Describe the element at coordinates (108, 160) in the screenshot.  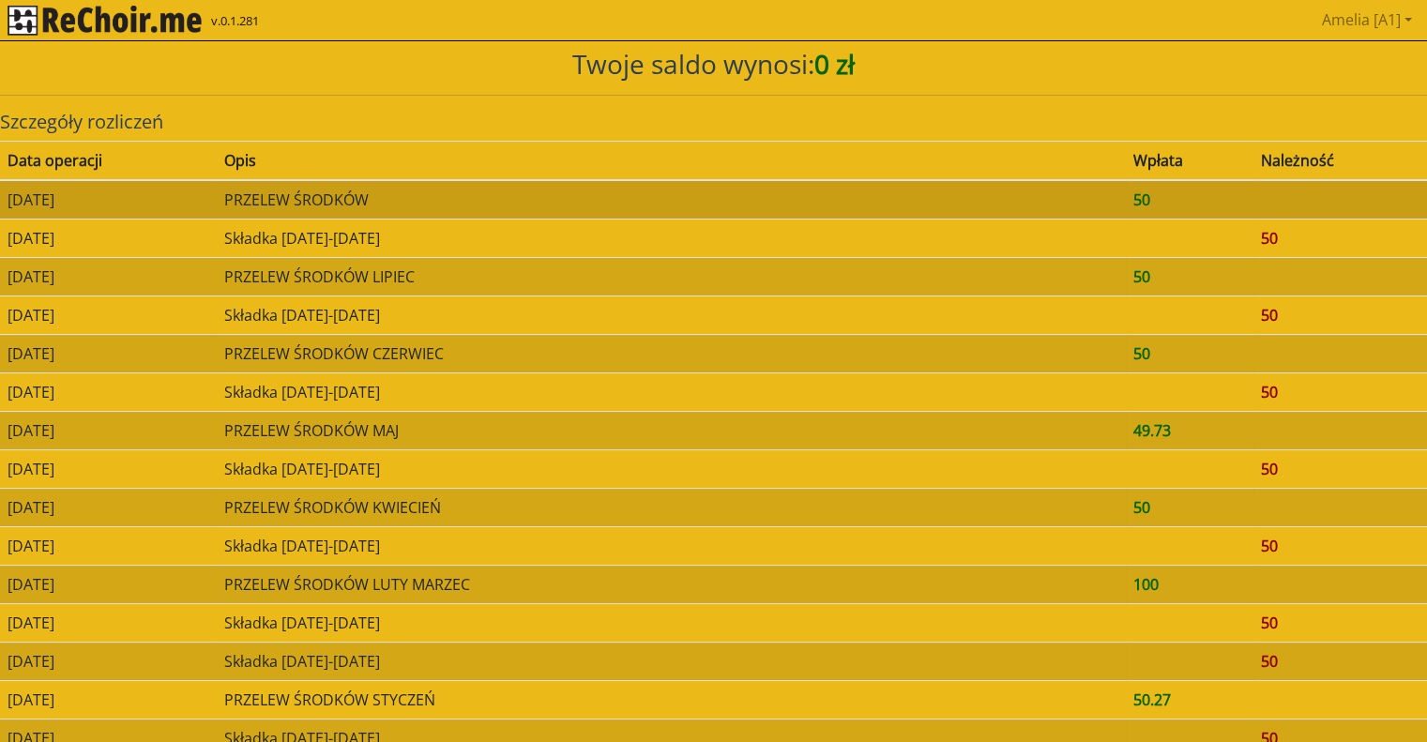
I see `div: Data operacji` at that location.